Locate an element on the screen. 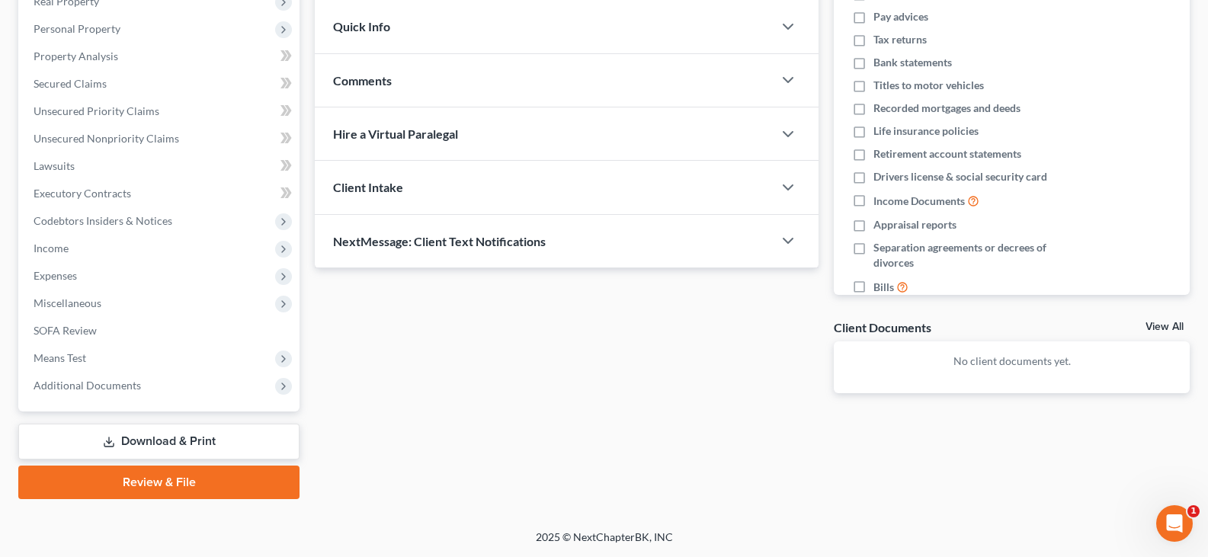  span: Recorded mortgages and deeds is located at coordinates (946, 108).